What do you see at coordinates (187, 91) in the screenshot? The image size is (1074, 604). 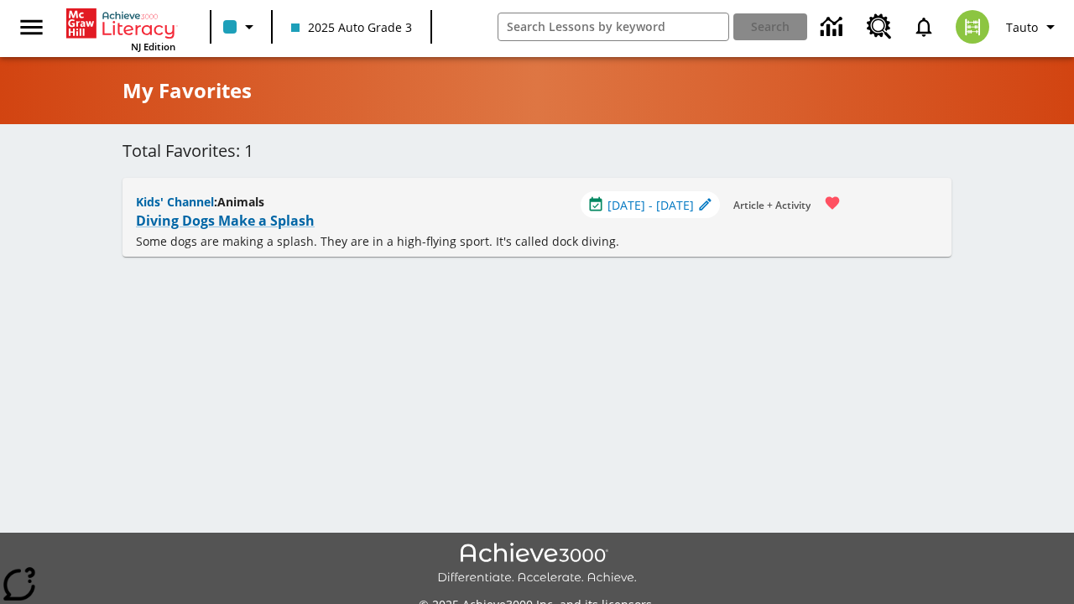 I see `h5: My Favorites` at bounding box center [187, 91].